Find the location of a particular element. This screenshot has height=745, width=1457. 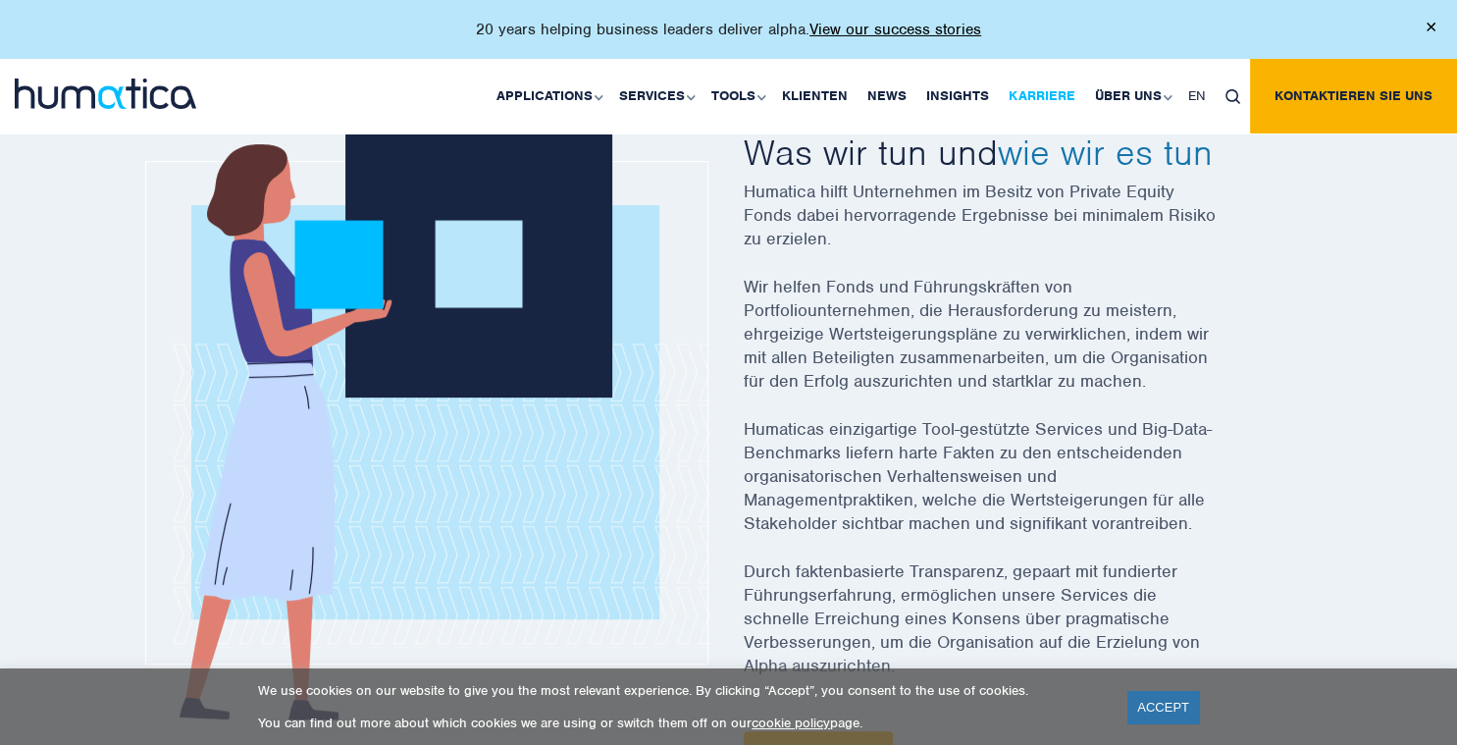

h2: Was wir tun und is located at coordinates (1009, 152).